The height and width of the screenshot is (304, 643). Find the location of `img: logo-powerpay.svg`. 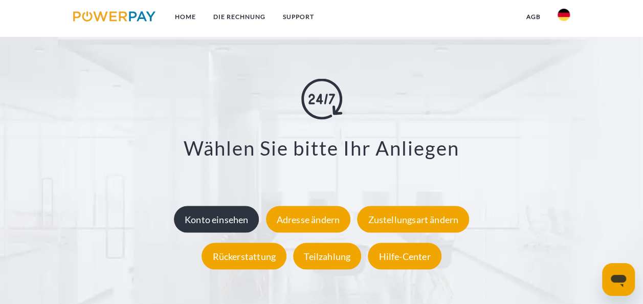

img: logo-powerpay.svg is located at coordinates (114, 16).